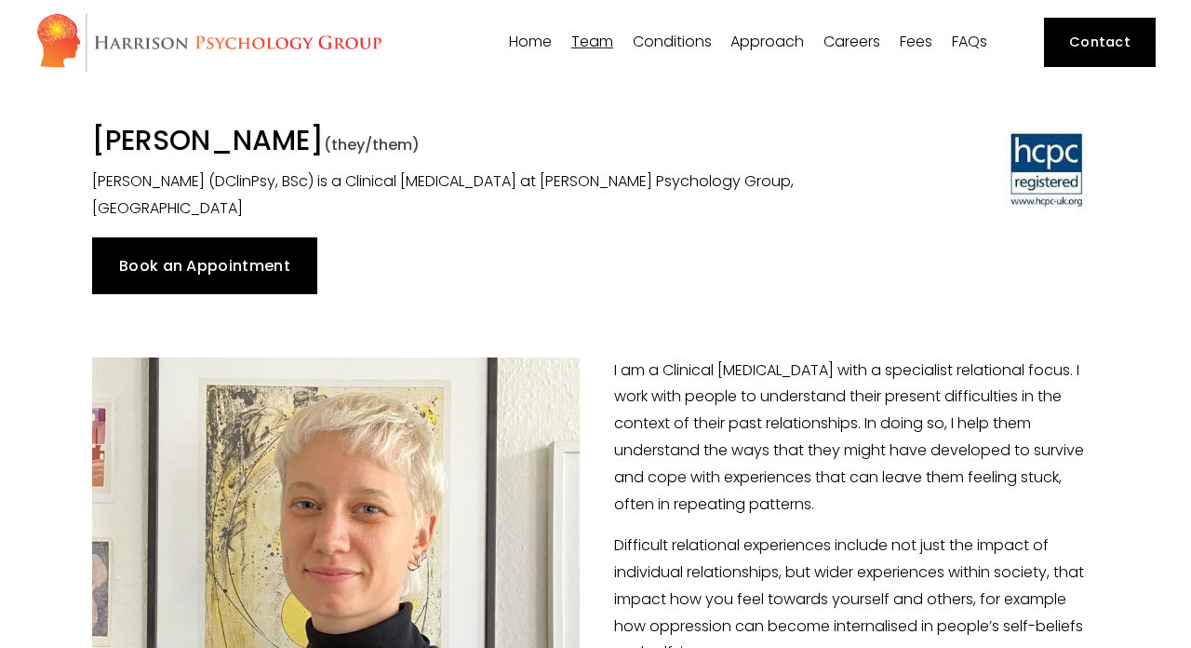  Describe the element at coordinates (371, 144) in the screenshot. I see `span: (they/them)` at that location.